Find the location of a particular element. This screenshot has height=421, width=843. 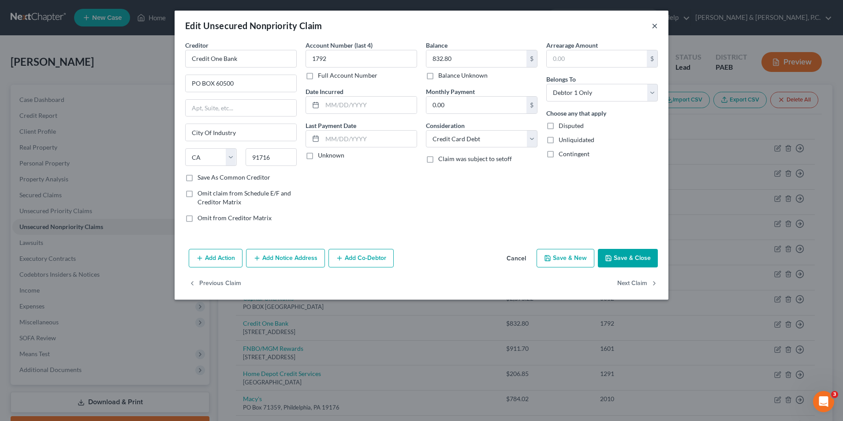

button: Add Action is located at coordinates (216, 258).